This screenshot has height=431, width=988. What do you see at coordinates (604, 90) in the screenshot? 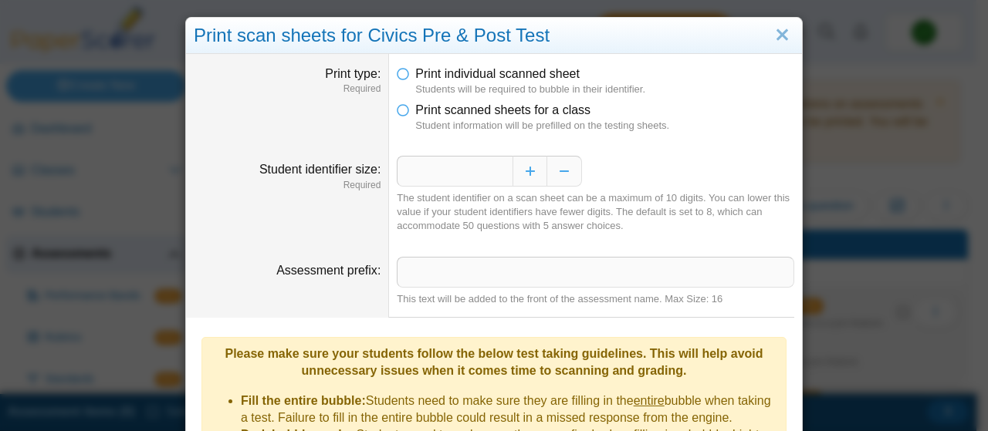
I see `dfn: Students will be required to bubble in their identifier.` at bounding box center [604, 90].